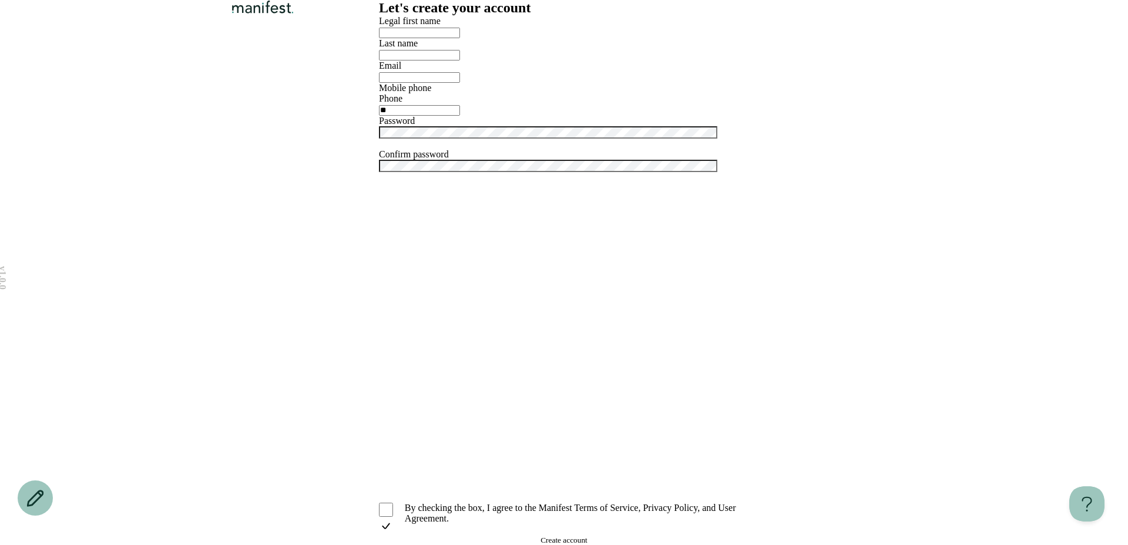 Image resolution: width=1128 pixels, height=545 pixels. What do you see at coordinates (564, 99) in the screenshot?
I see `div: Phone` at bounding box center [564, 99].